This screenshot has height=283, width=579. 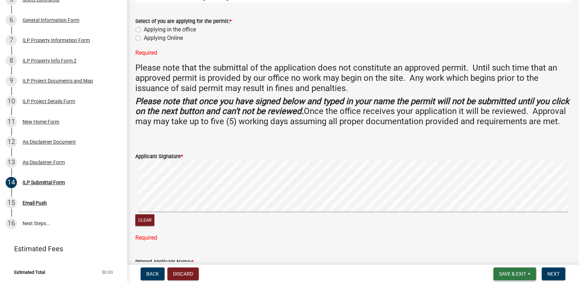 What do you see at coordinates (11, 142) in the screenshot?
I see `div: 12` at bounding box center [11, 142].